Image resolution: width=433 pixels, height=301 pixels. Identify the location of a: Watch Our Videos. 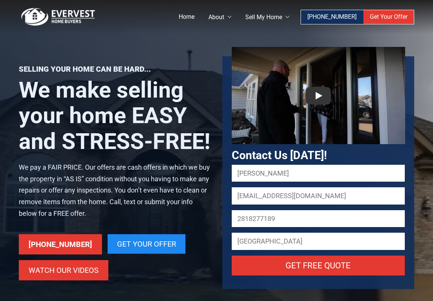
(64, 271).